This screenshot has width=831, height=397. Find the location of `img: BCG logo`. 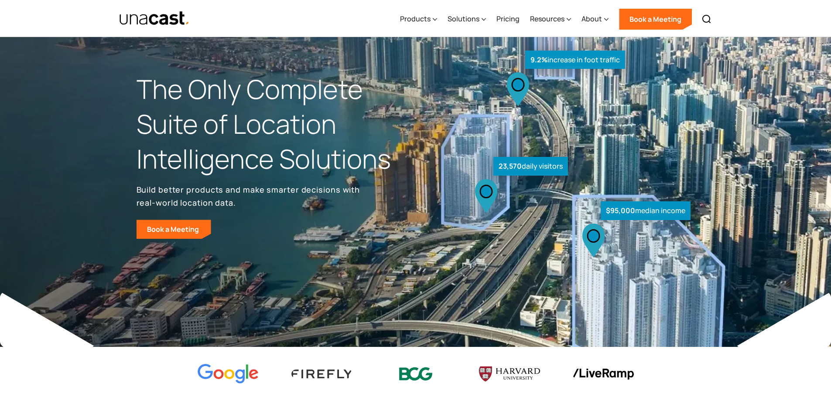

img: BCG logo is located at coordinates (416, 374).